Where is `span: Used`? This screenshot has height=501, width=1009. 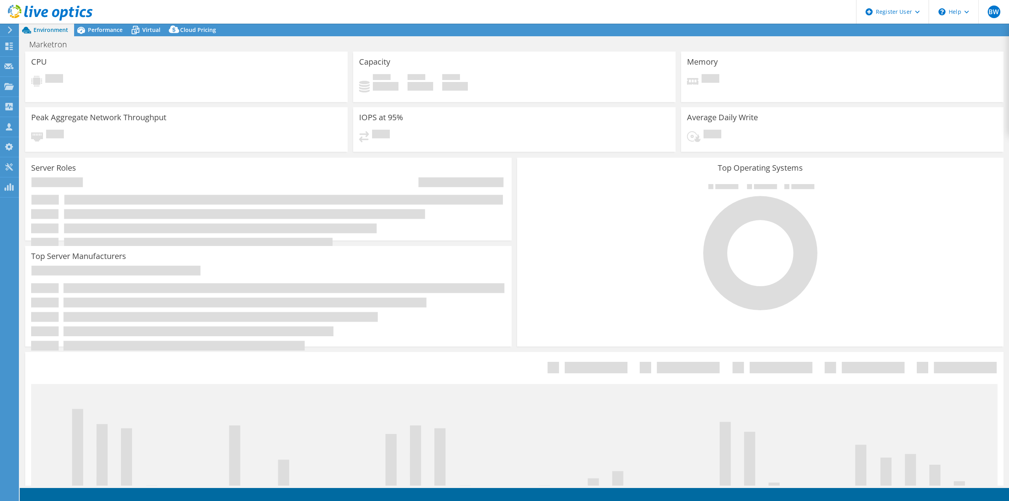
span: Used is located at coordinates (382, 78).